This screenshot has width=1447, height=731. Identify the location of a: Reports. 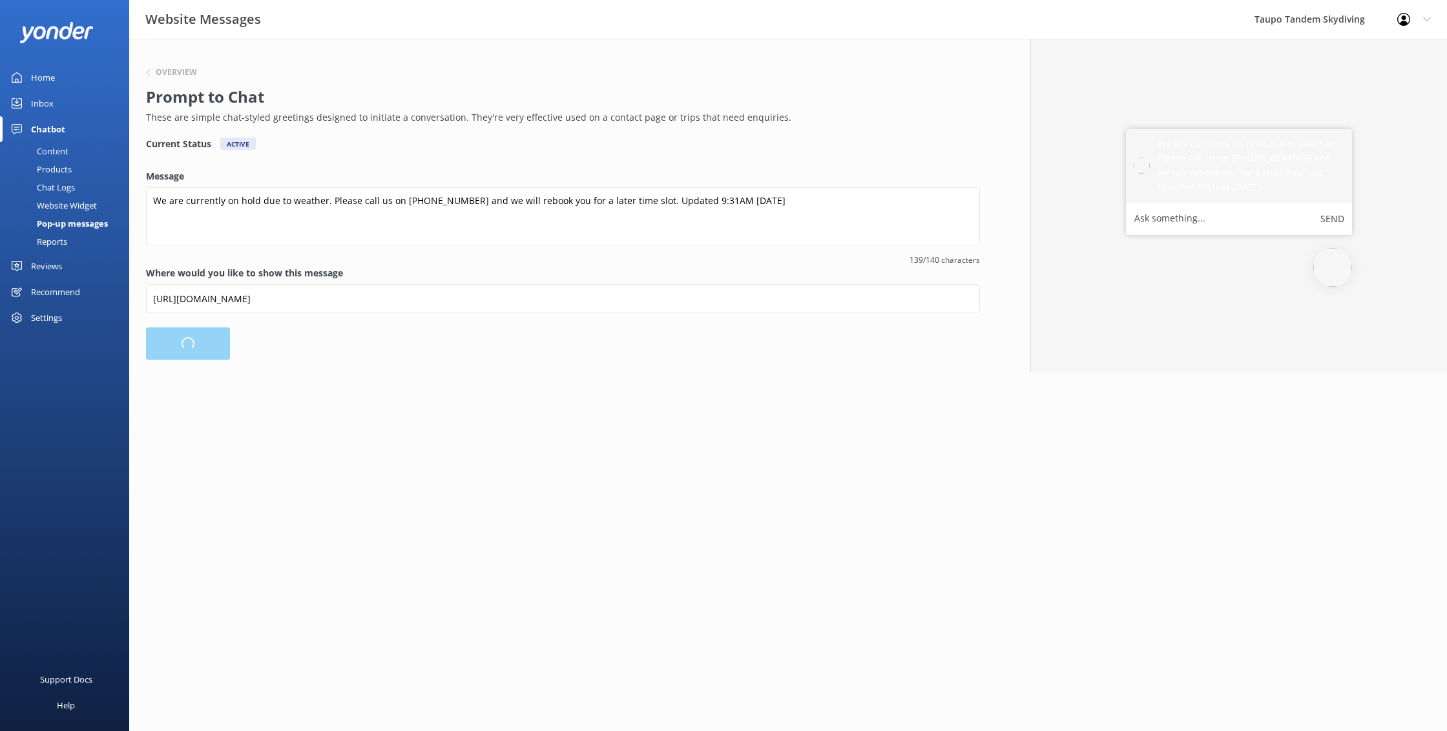
(68, 242).